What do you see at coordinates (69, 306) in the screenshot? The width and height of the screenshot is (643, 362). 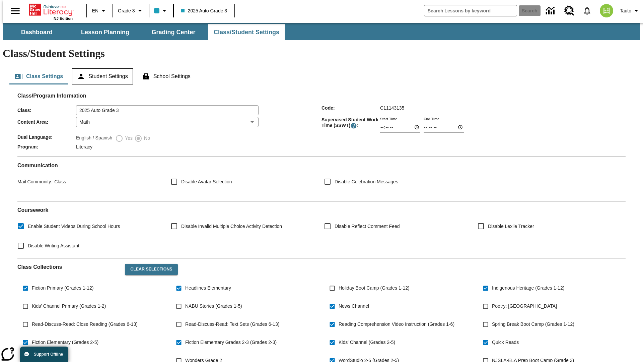 I see `span: Kids' Channel Primary (Grades 1-2)` at bounding box center [69, 306].